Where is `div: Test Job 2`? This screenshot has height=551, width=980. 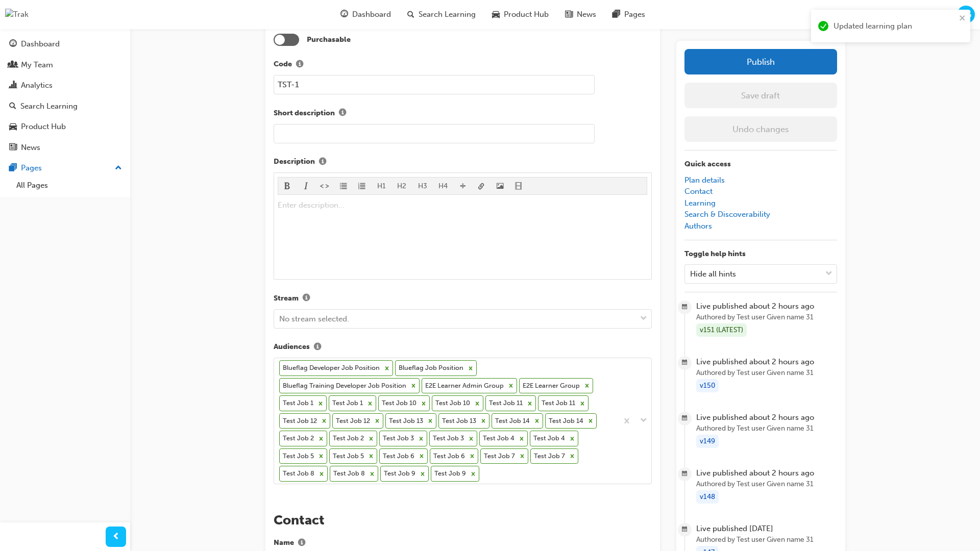 div: Test Job 2 is located at coordinates (298, 439).